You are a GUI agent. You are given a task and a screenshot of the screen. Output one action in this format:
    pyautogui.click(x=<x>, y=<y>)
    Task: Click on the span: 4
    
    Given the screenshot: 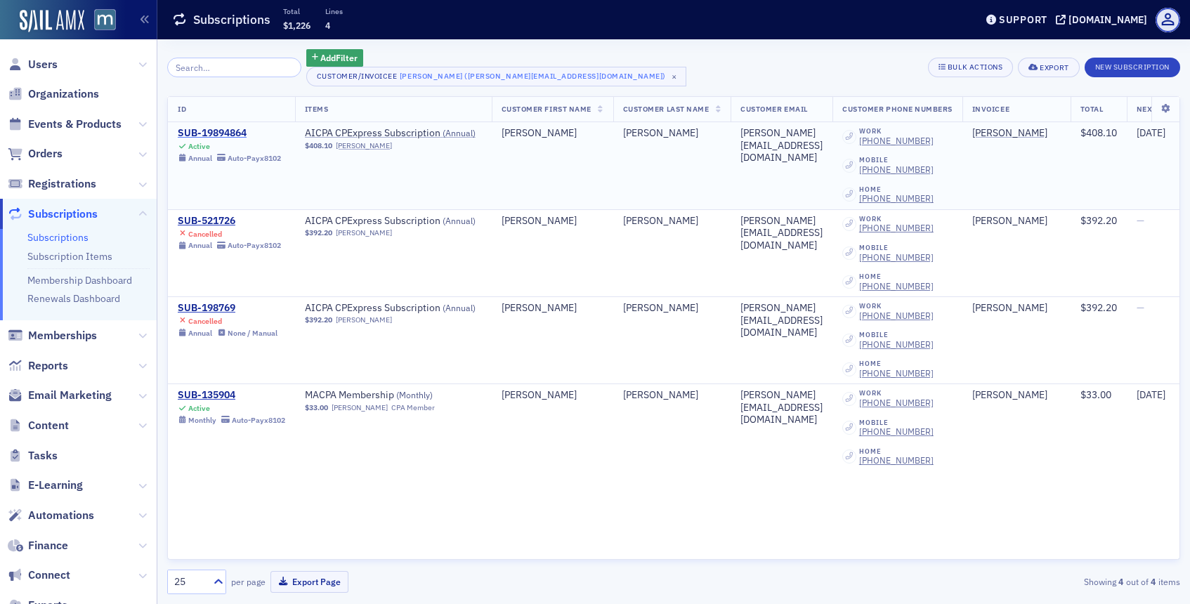 What is the action you would take?
    pyautogui.click(x=327, y=25)
    